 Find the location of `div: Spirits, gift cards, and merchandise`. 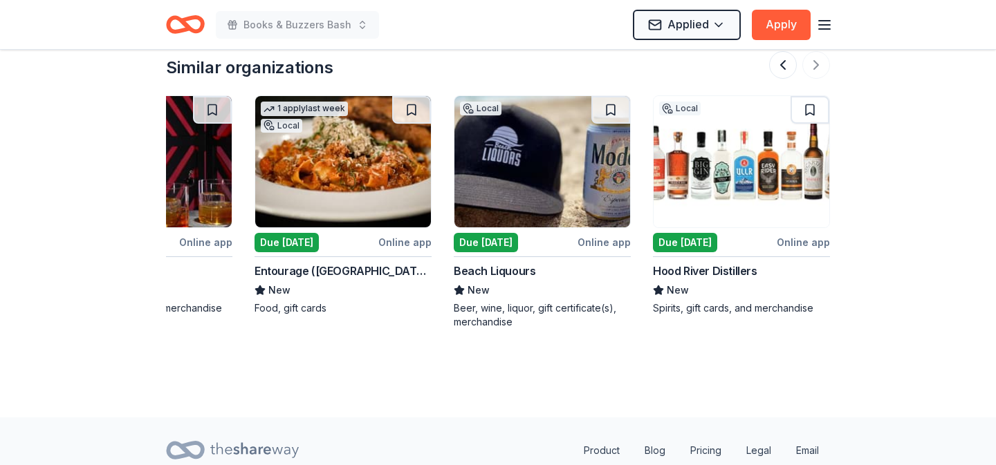

div: Spirits, gift cards, and merchandise is located at coordinates (741, 308).